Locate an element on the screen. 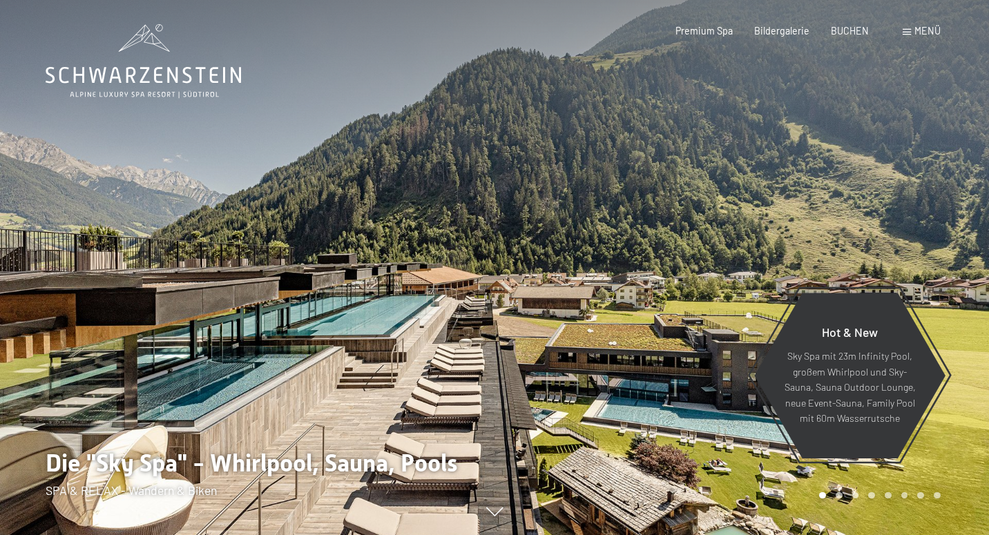 This screenshot has width=989, height=535. div: Carousel Page 5 is located at coordinates (888, 496).